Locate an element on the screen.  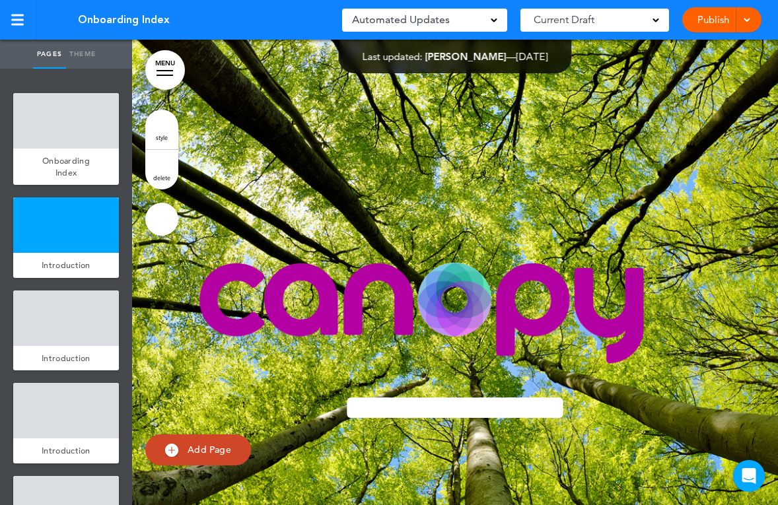
span: Last updated: is located at coordinates (392, 56).